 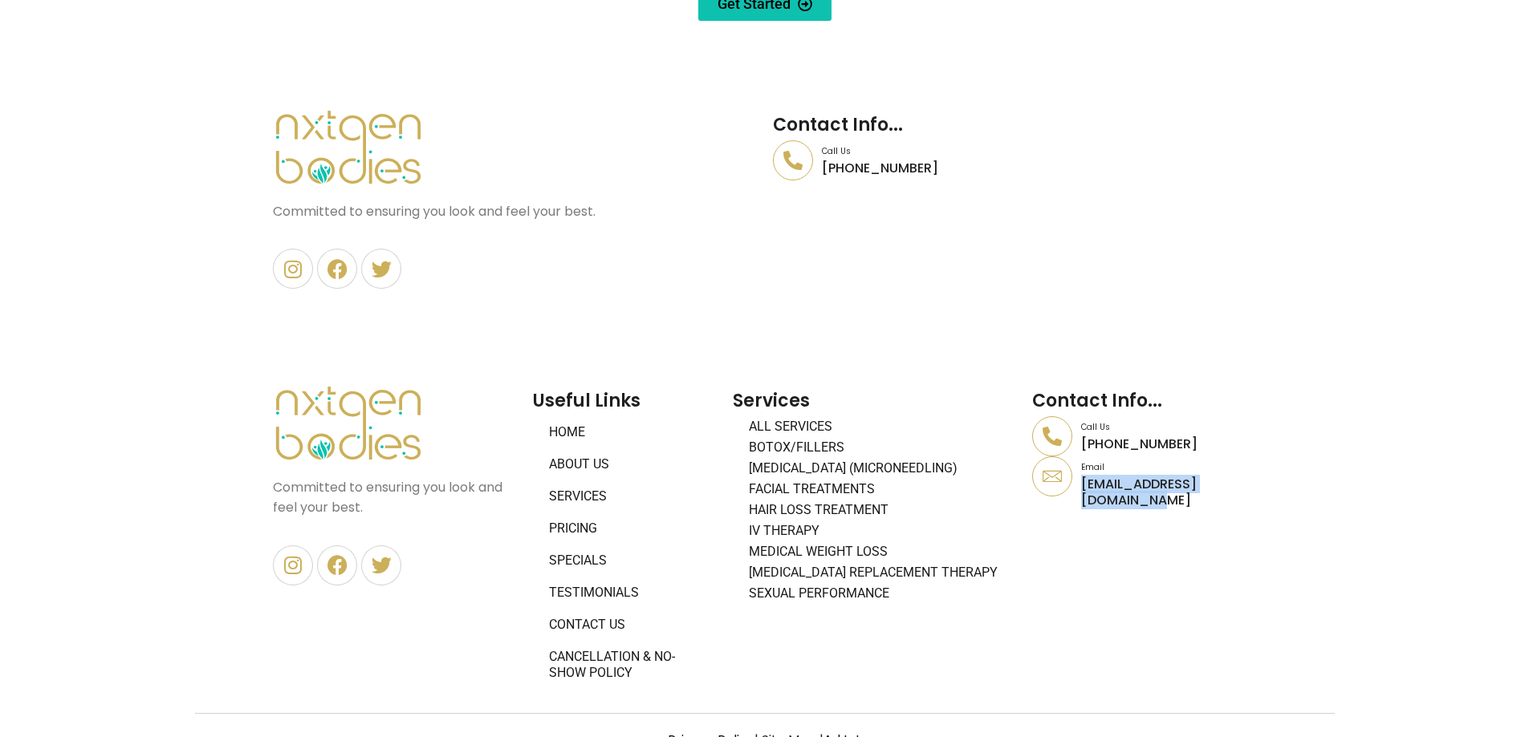 I want to click on h2: Useful Links, so click(x=624, y=400).